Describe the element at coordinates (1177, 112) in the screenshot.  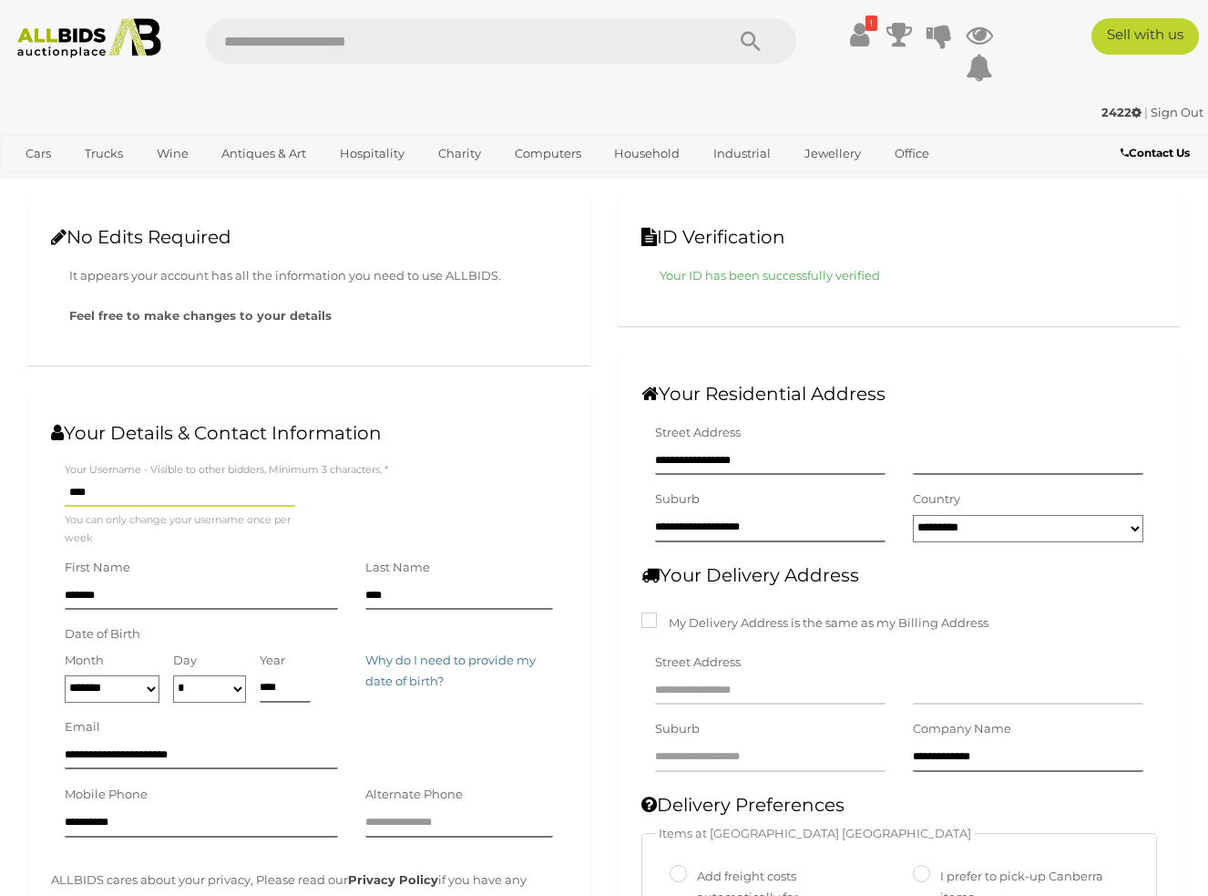
I see `a: Sign Out` at that location.